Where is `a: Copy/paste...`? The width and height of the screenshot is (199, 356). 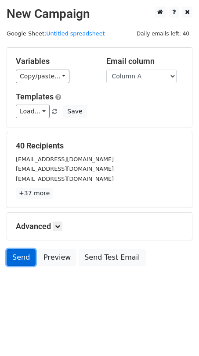 a: Copy/paste... is located at coordinates (43, 76).